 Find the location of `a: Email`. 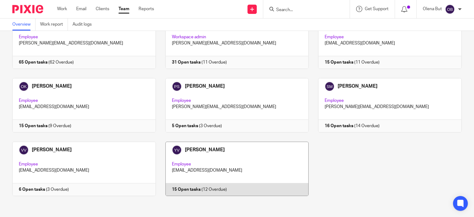

a: Email is located at coordinates (81, 9).